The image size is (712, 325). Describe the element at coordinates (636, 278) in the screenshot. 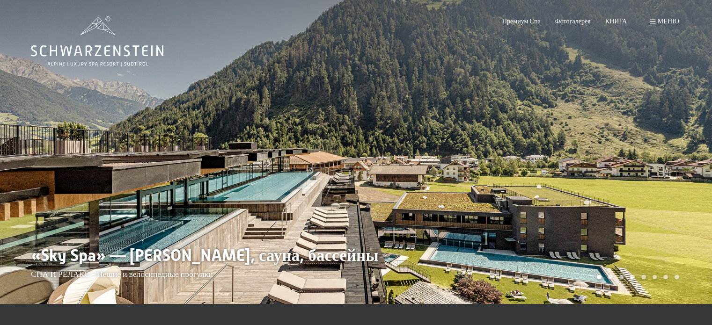

I see `div: Пагинация карусели` at that location.